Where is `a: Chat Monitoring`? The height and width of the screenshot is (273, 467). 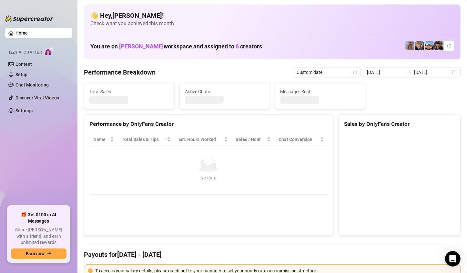 a: Chat Monitoring is located at coordinates (32, 85).